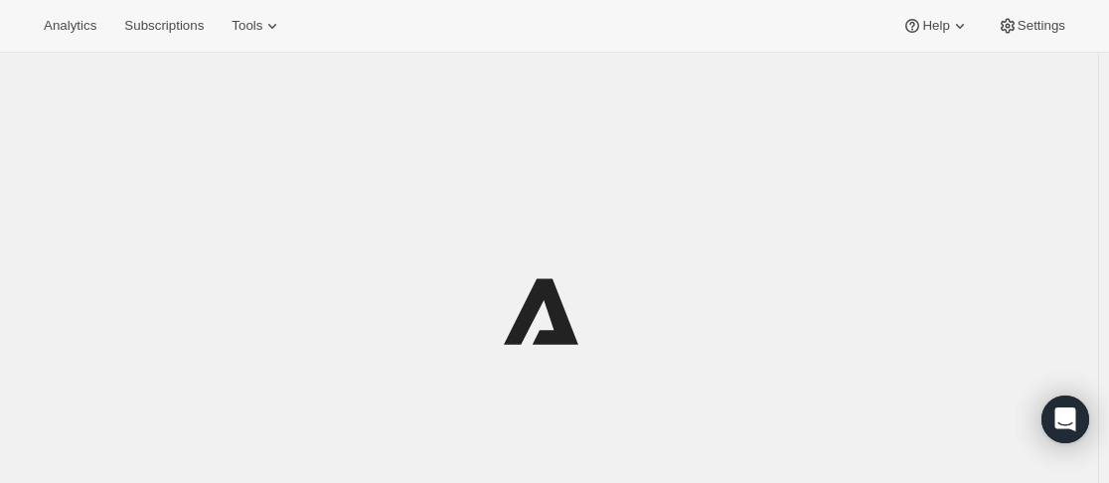  Describe the element at coordinates (1031, 26) in the screenshot. I see `button: Settings` at that location.